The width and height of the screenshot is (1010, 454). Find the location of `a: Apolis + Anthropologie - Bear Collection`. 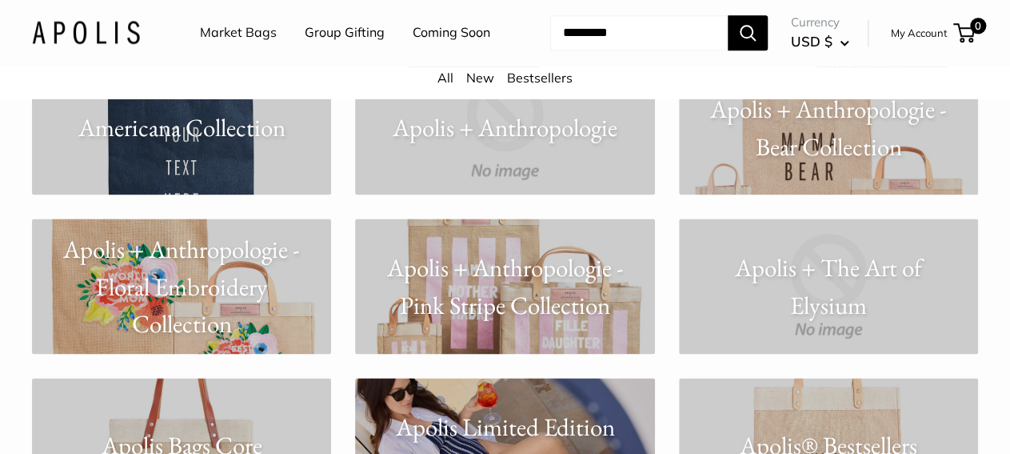

a: Apolis + Anthropologie - Bear Collection is located at coordinates (829, 128).